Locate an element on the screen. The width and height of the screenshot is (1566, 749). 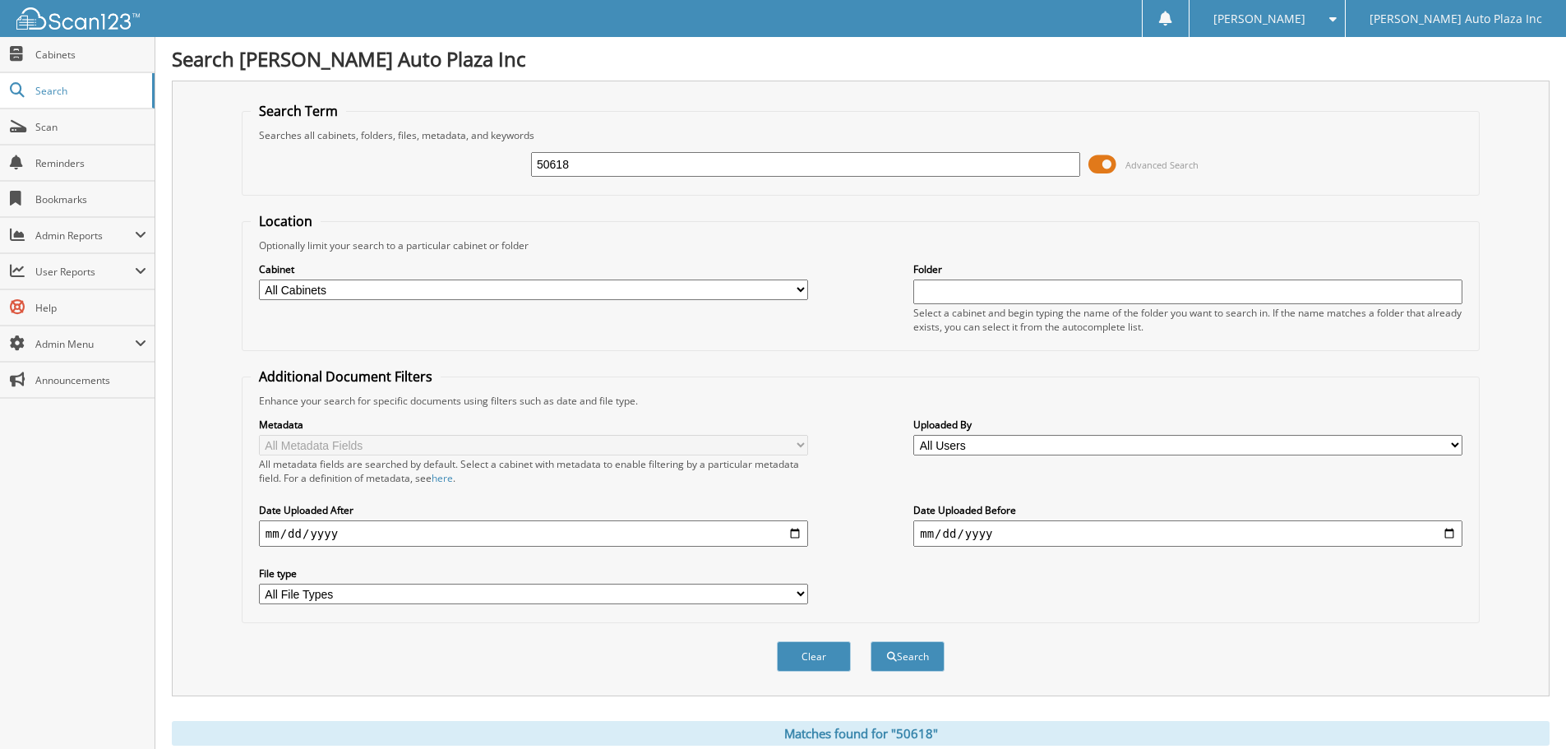
label: Folder is located at coordinates (1188, 269).